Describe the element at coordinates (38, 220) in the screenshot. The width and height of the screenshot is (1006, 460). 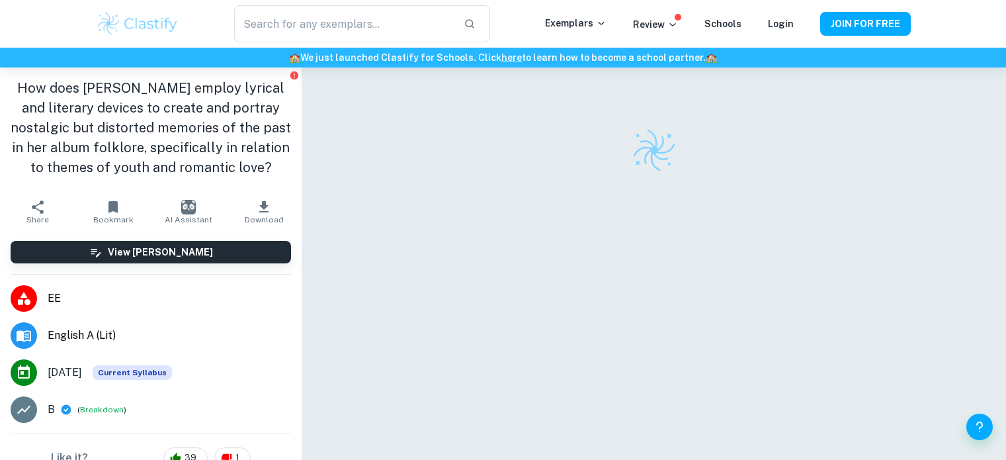
I see `span: Share` at that location.